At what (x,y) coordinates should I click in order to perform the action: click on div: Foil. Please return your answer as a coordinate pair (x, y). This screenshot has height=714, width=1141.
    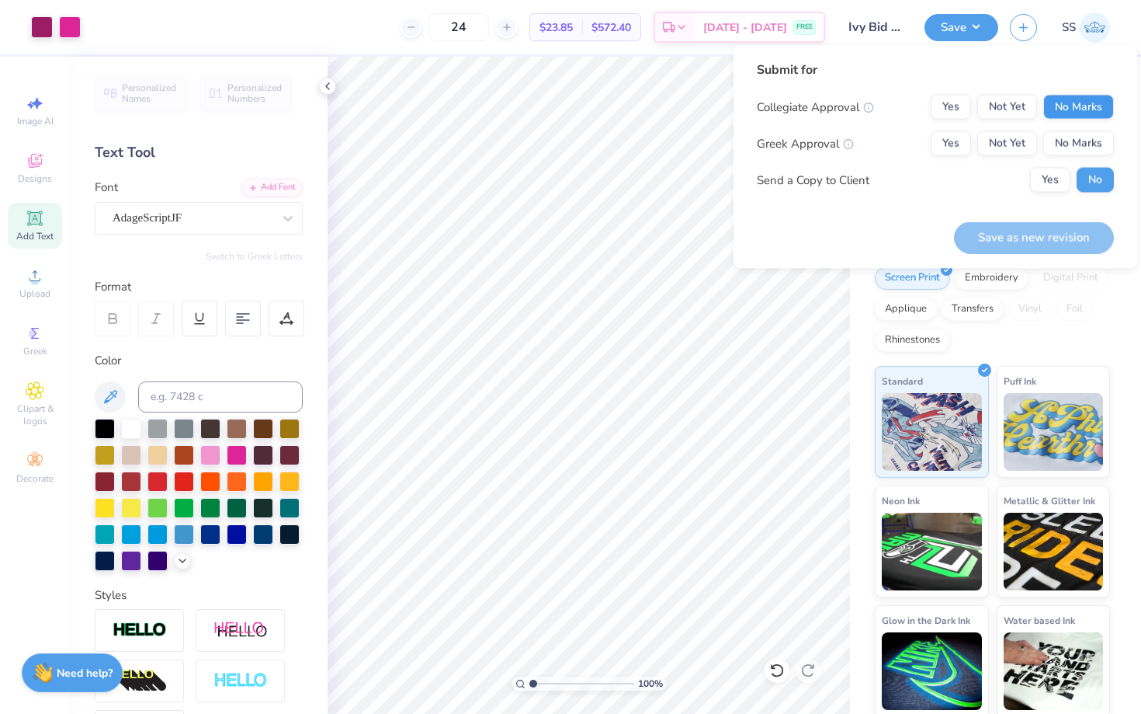
    Looking at the image, I should click on (1075, 309).